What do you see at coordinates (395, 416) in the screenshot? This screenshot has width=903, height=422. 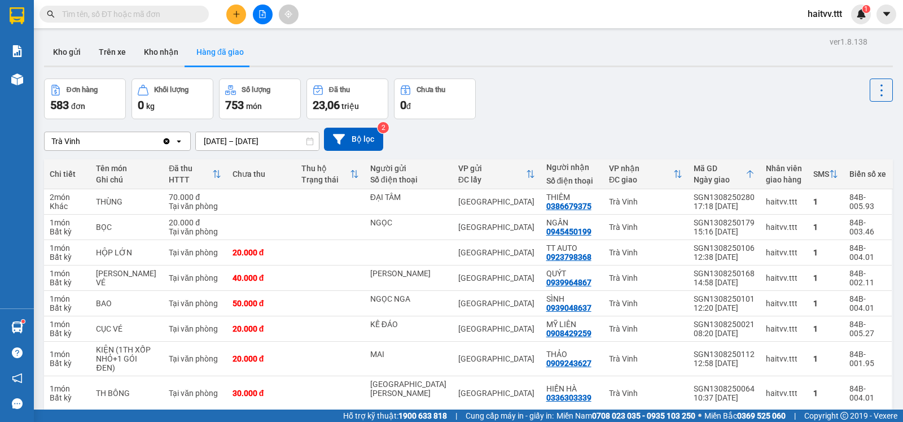 I see `span: Hỗ trợ kỹ thuật:` at bounding box center [395, 416].